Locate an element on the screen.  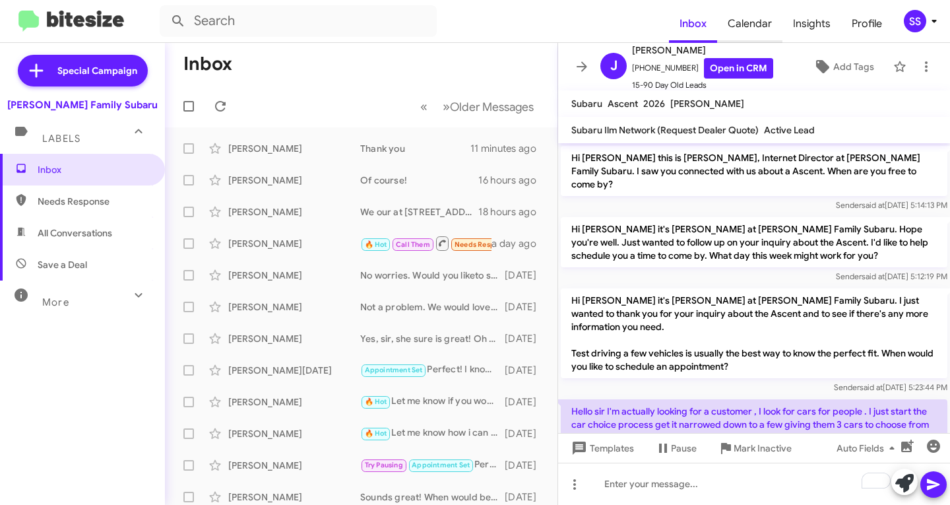
button: SS is located at coordinates (914, 21).